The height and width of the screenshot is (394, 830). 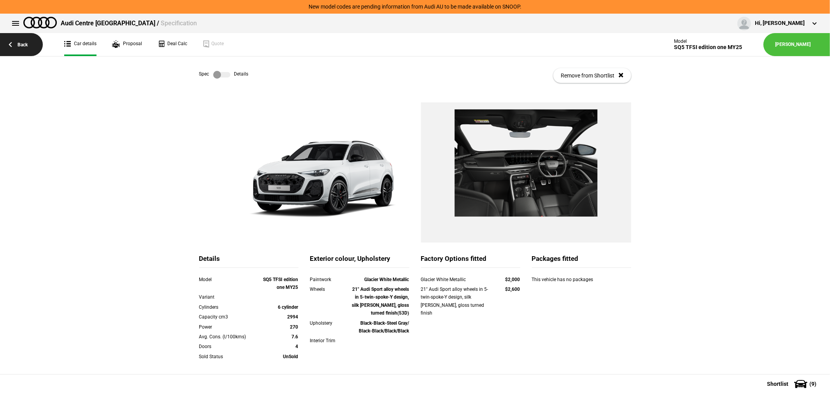 What do you see at coordinates (229, 327) in the screenshot?
I see `div: Power` at bounding box center [229, 327].